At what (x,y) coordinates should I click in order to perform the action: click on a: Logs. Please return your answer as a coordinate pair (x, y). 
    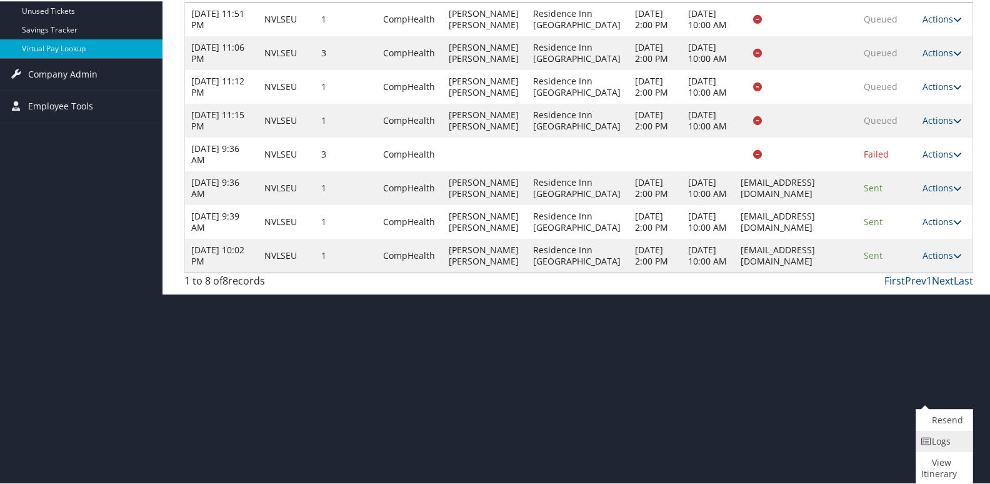
    Looking at the image, I should click on (942, 440).